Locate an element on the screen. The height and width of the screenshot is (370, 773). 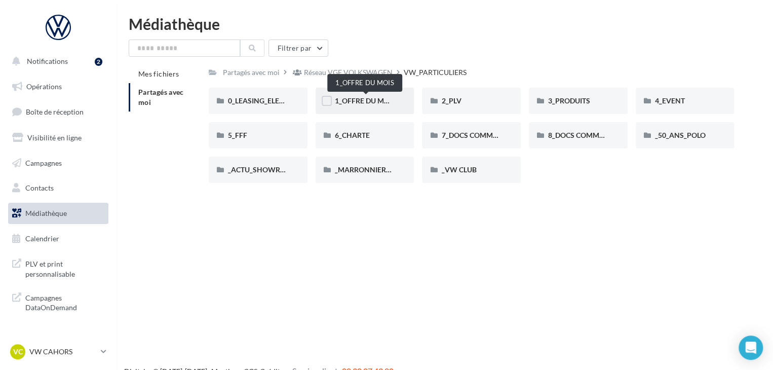
span: Notifications is located at coordinates (47, 61).